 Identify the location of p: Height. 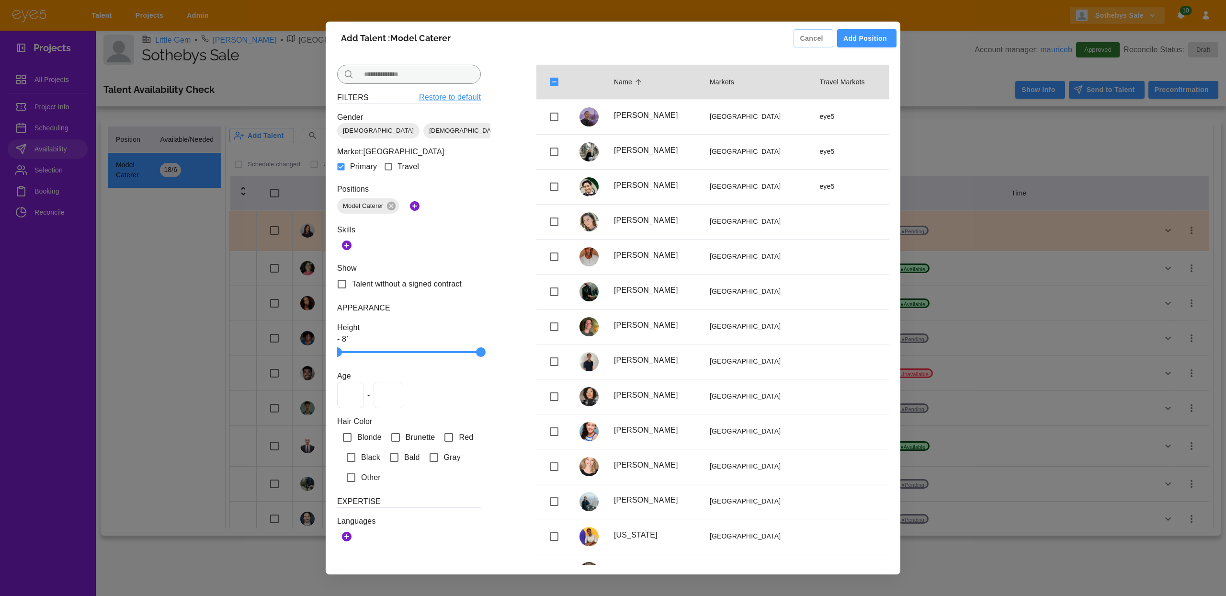
(409, 328).